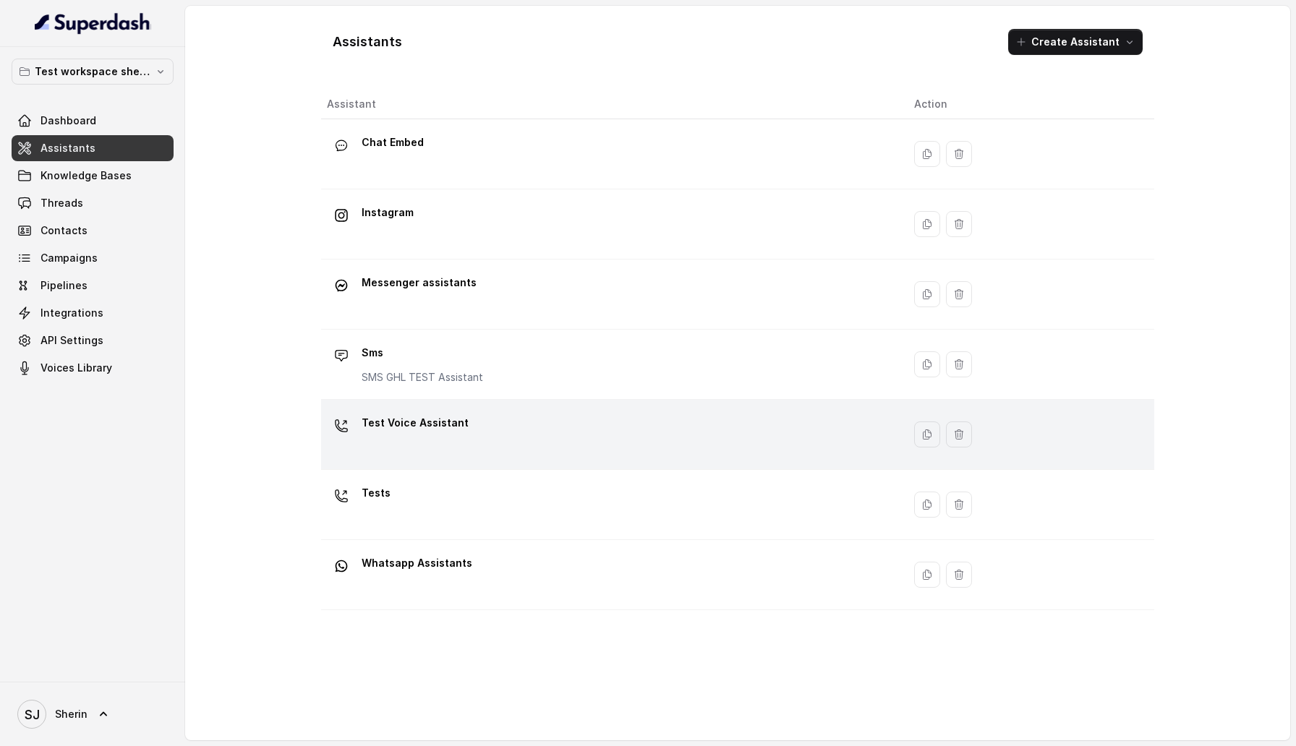  Describe the element at coordinates (61, 203) in the screenshot. I see `span: Threads` at that location.